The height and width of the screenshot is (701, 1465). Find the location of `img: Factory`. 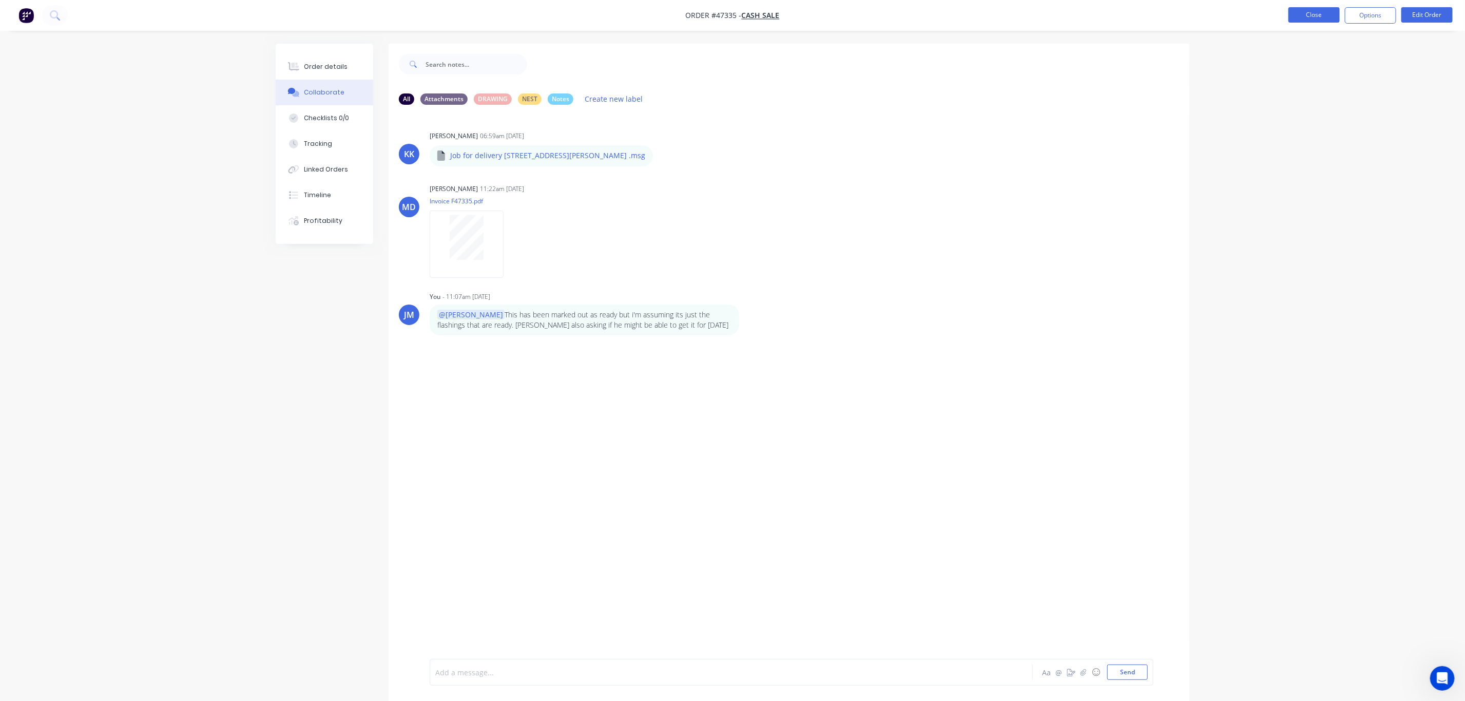

img: Factory is located at coordinates (26, 15).